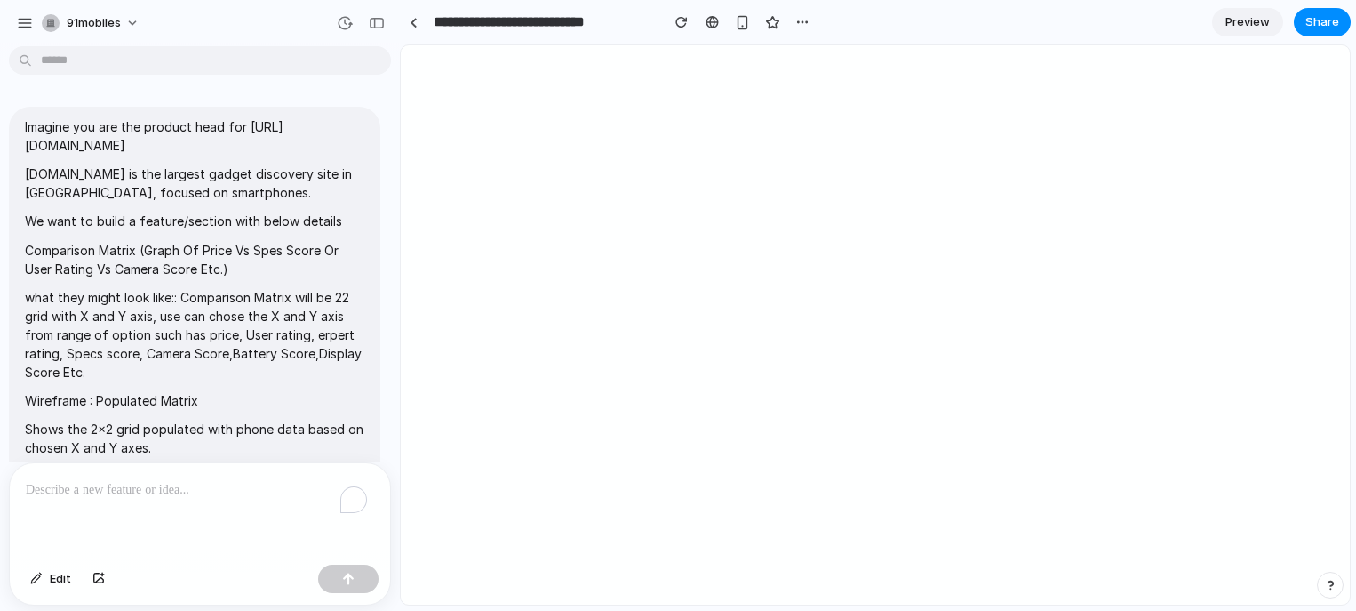 The width and height of the screenshot is (1356, 611). Describe the element at coordinates (195, 400) in the screenshot. I see `p: Wireframe : Populated Matrix` at that location.